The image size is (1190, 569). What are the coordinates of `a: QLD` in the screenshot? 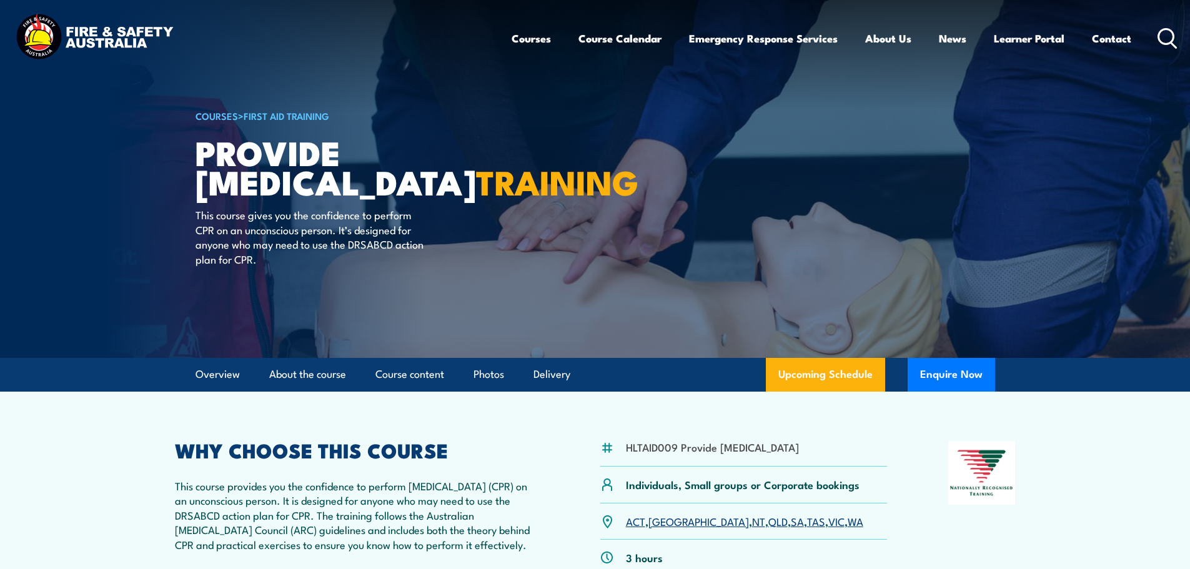 It's located at (778, 521).